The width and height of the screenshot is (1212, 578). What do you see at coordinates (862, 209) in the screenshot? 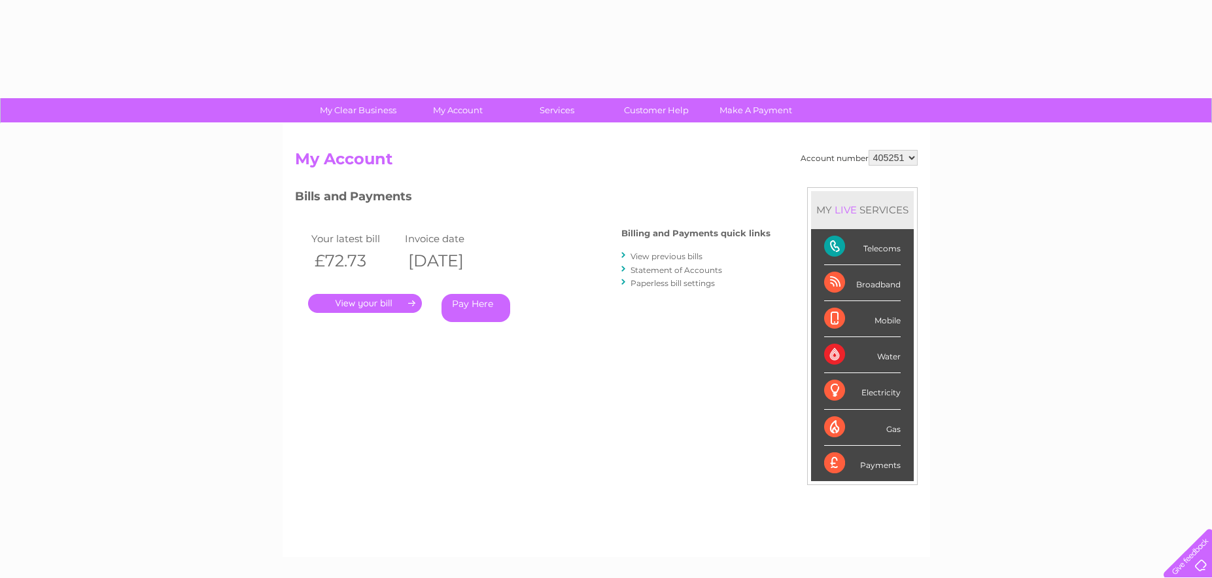
I see `div: MY SERVICES` at bounding box center [862, 209].